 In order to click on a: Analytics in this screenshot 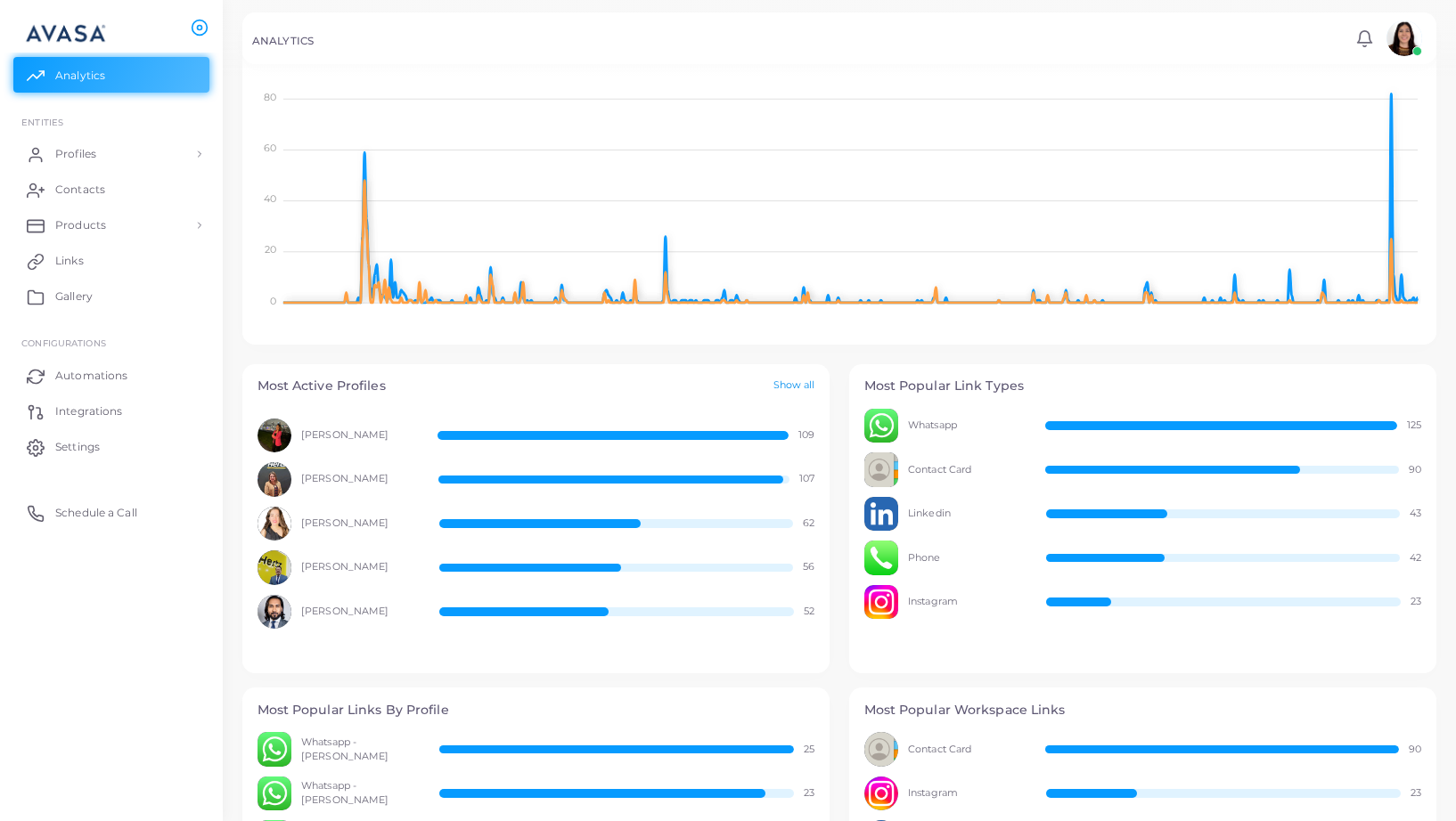, I will do `click(112, 75)`.